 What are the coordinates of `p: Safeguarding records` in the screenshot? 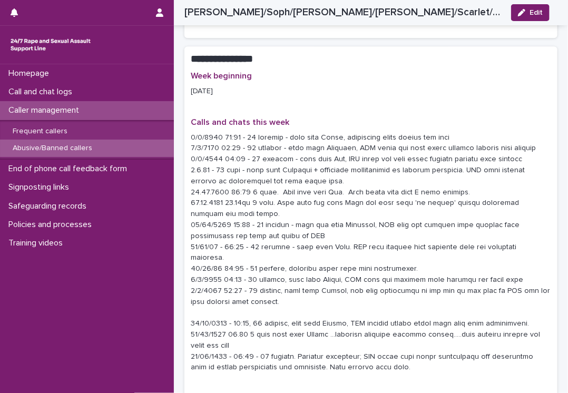 It's located at (50, 206).